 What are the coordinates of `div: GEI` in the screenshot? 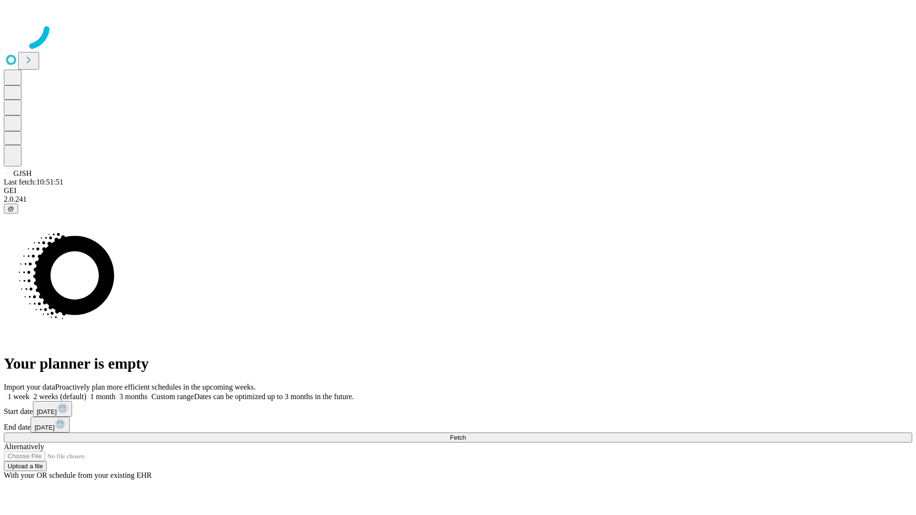 It's located at (458, 191).